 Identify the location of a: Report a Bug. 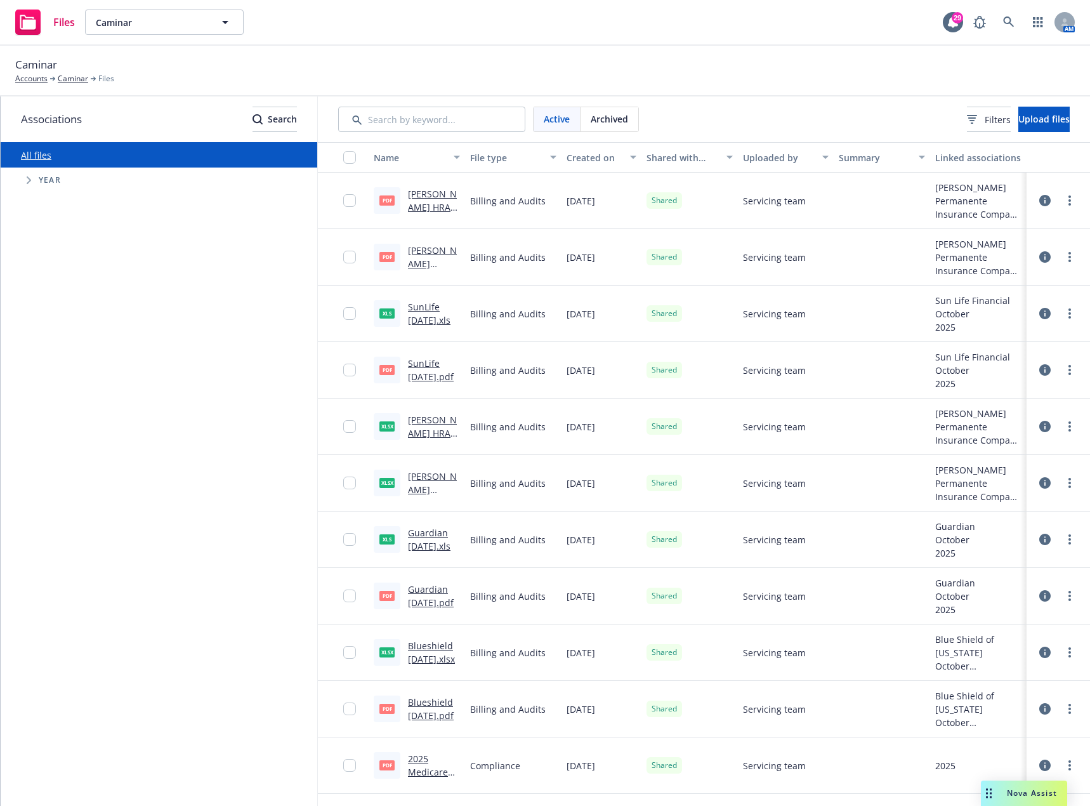
(980, 22).